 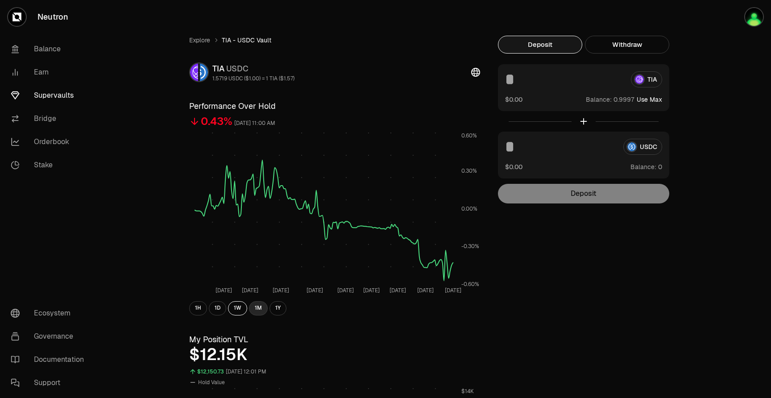 What do you see at coordinates (335, 106) in the screenshot?
I see `h3: Performance Over Hold` at bounding box center [335, 106].